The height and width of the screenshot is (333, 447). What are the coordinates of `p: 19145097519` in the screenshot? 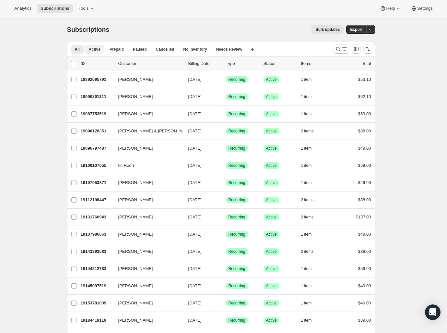 It's located at (97, 286).